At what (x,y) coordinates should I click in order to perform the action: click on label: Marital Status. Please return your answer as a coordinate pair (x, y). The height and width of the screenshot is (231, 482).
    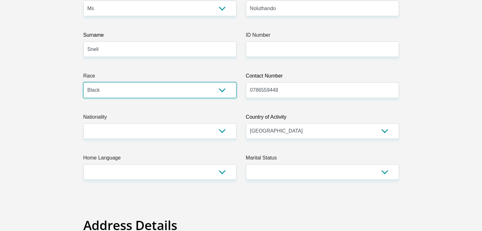
    Looking at the image, I should click on (322, 159).